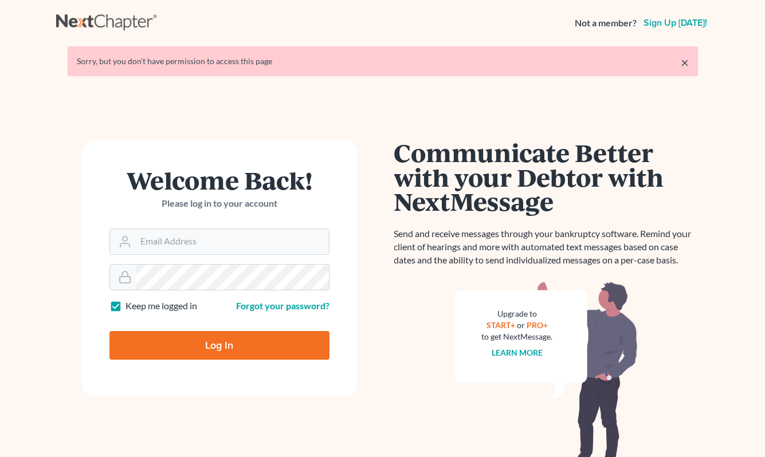 This screenshot has width=765, height=457. What do you see at coordinates (521, 325) in the screenshot?
I see `span: or` at bounding box center [521, 325].